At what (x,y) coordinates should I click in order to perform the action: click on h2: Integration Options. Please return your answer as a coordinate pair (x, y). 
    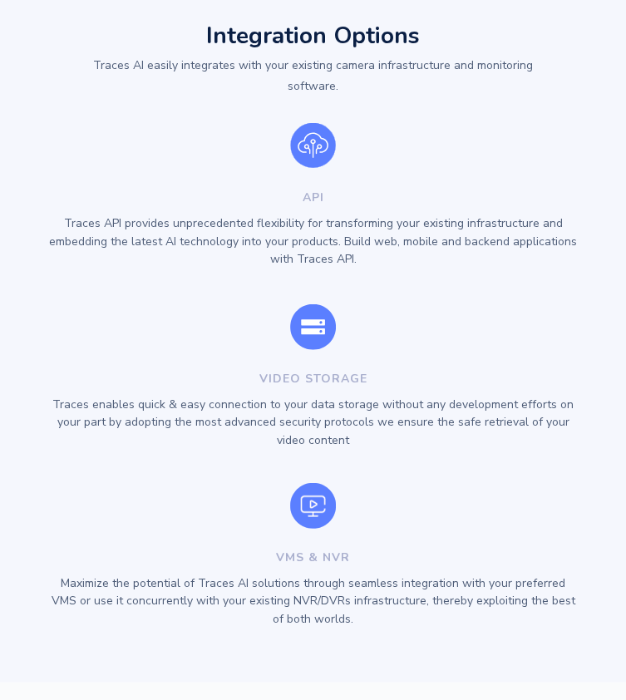
    Looking at the image, I should click on (313, 36).